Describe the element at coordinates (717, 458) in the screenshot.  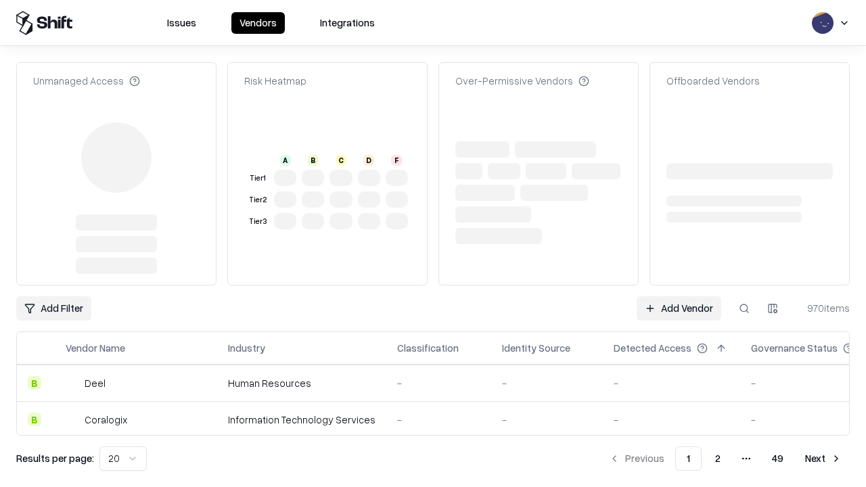
I see `button: 2` at that location.